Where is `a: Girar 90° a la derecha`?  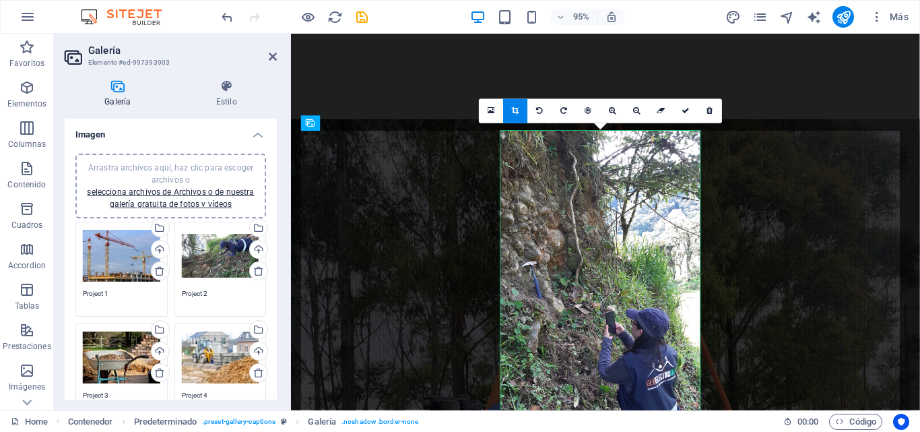 a: Girar 90° a la derecha is located at coordinates (564, 111).